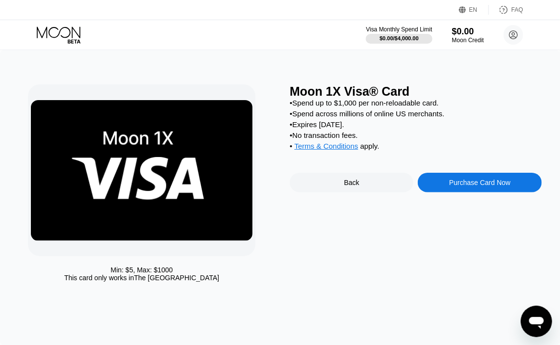 The image size is (560, 345). Describe the element at coordinates (416, 135) in the screenshot. I see `div: • No transaction fees.` at that location.